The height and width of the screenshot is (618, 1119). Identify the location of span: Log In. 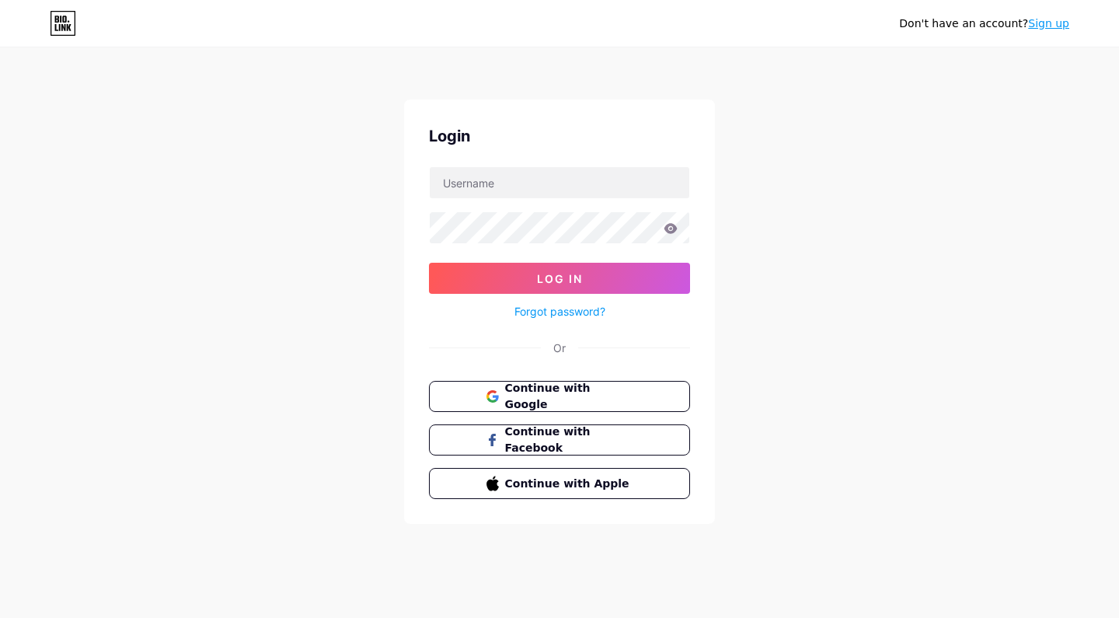
(559, 278).